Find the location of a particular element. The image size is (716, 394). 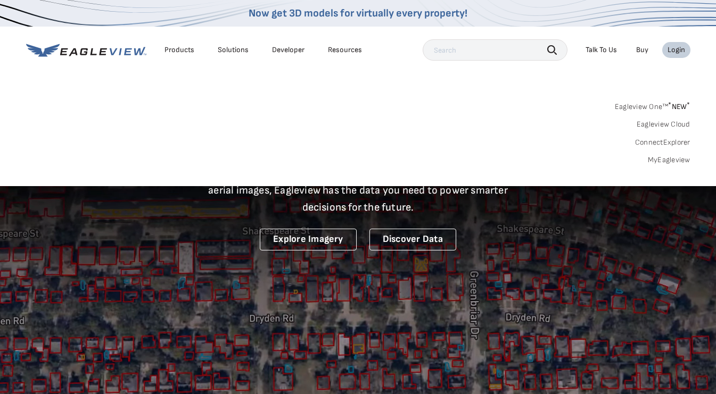

div: Login is located at coordinates (676, 50).